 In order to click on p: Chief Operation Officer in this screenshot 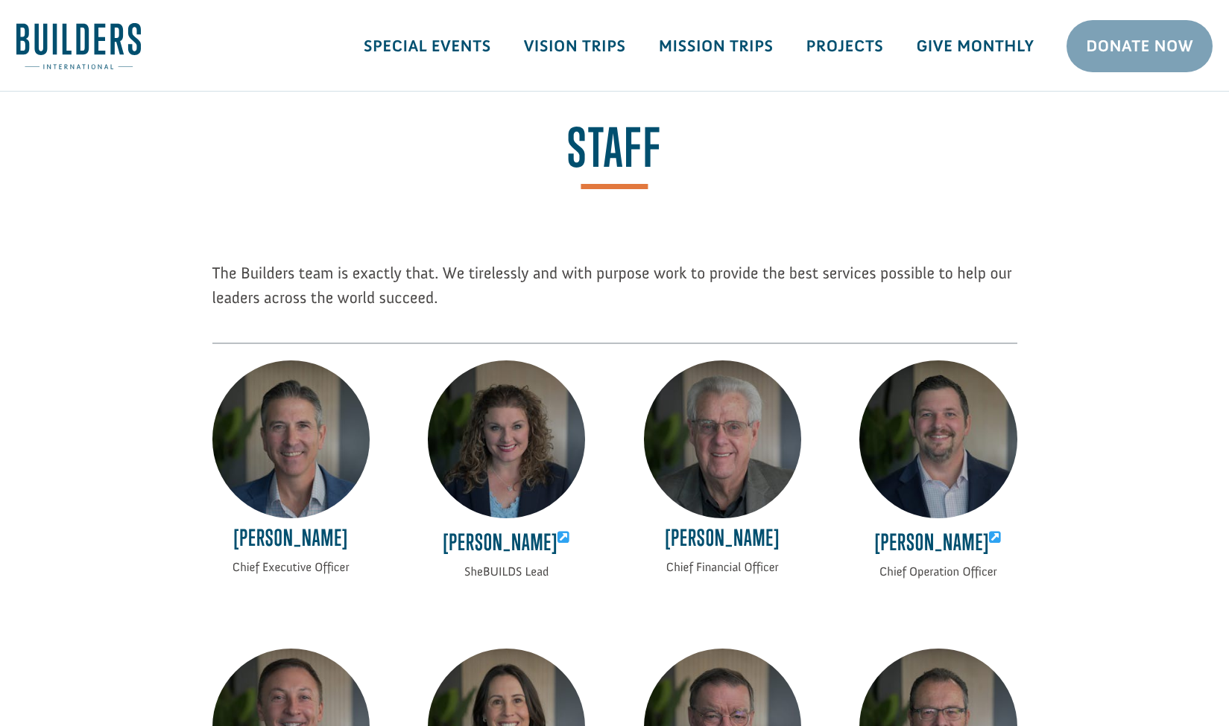, I will do `click(937, 572)`.